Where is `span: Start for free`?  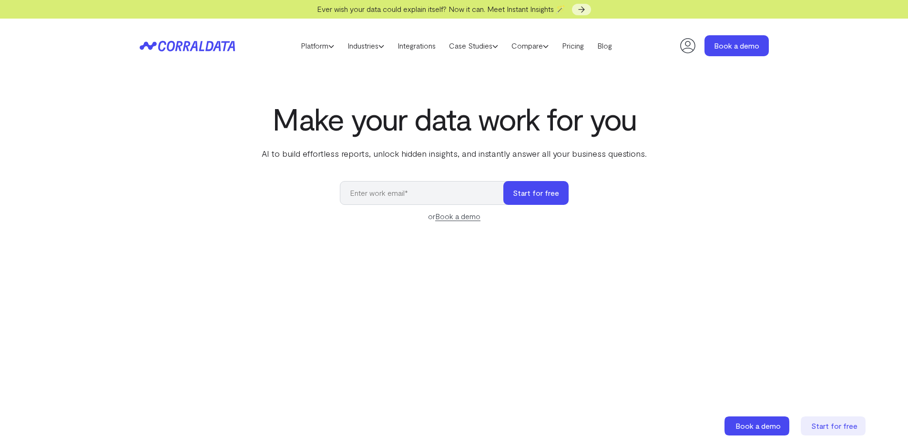 span: Start for free is located at coordinates (834, 425).